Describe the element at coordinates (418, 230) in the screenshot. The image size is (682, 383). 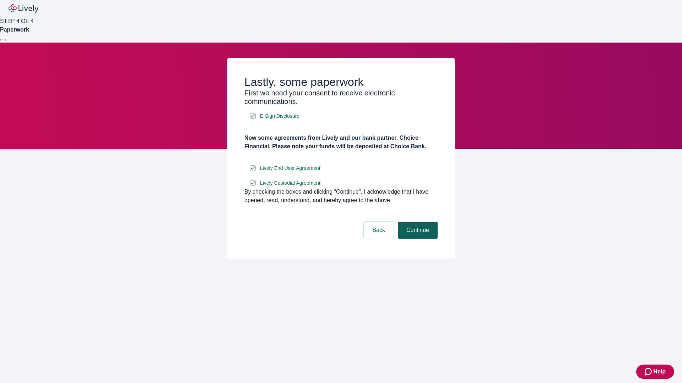
I see `button: Continue` at that location.